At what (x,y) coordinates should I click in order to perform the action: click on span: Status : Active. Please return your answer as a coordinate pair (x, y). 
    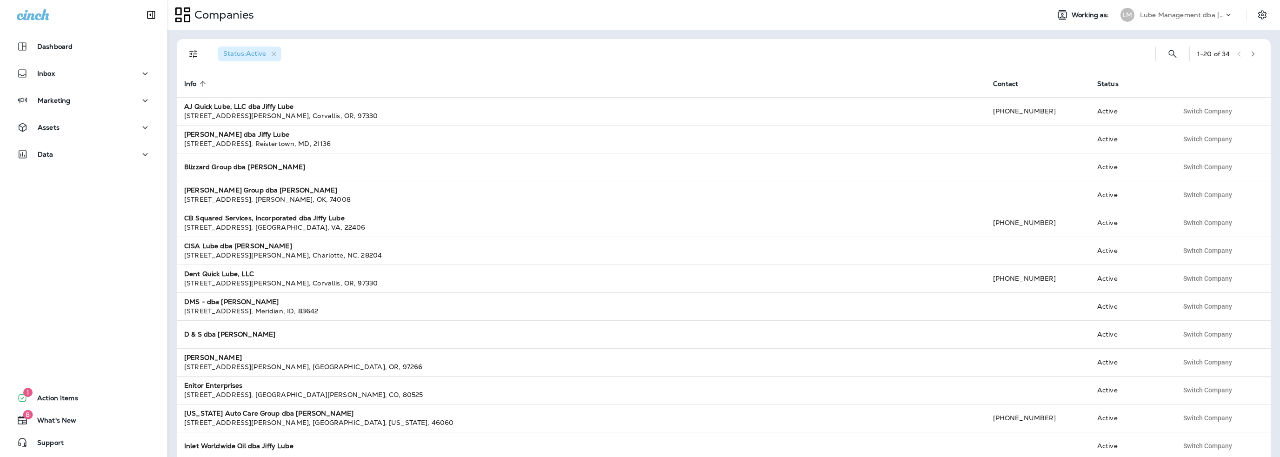
    Looking at the image, I should click on (245, 53).